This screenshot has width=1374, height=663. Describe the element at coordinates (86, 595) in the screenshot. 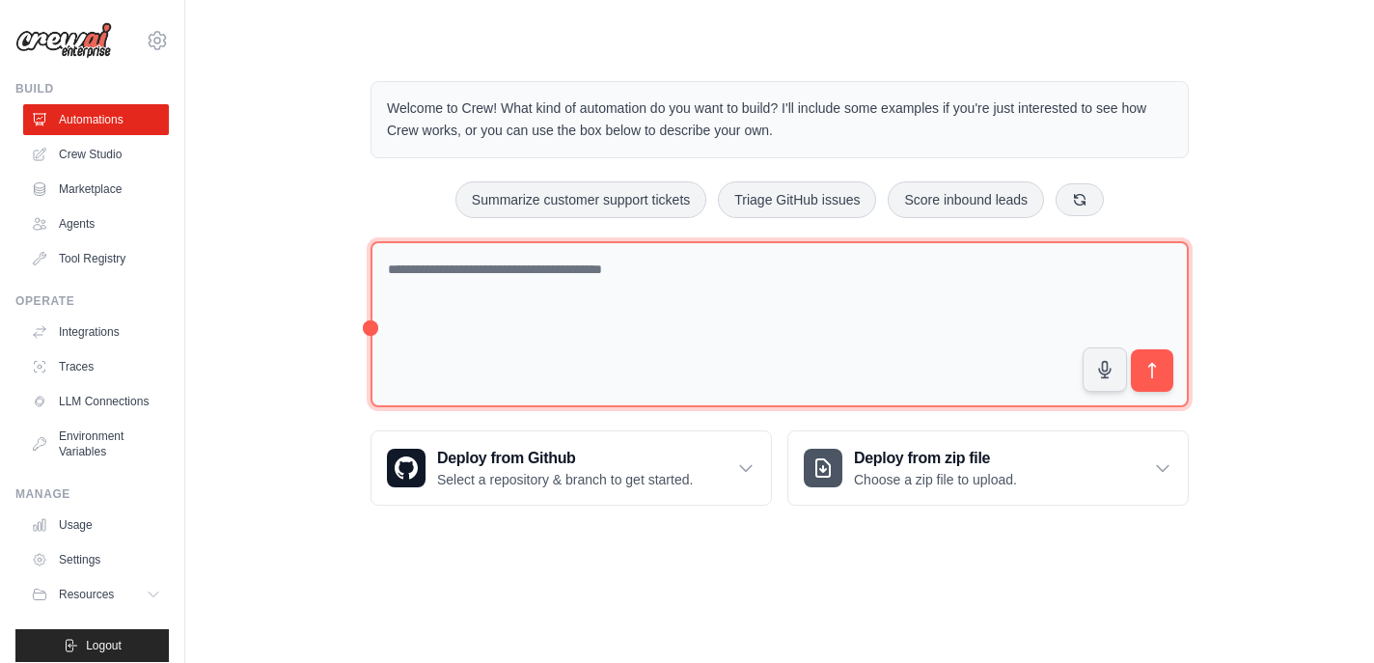

I see `span: Resources` at that location.